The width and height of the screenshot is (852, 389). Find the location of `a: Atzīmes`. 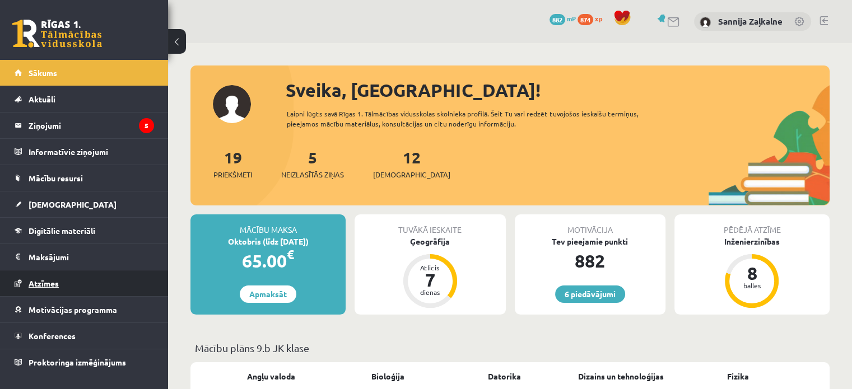

a: Atzīmes is located at coordinates (84, 284).